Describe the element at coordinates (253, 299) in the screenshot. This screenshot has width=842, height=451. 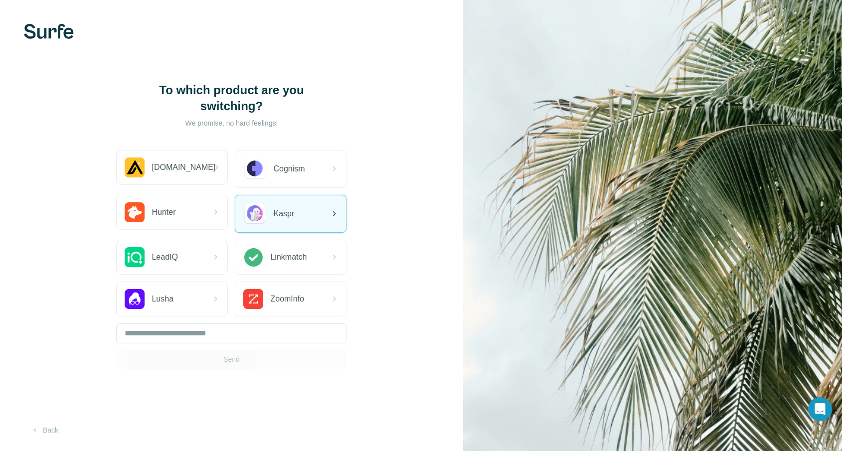
I see `img: ZoomInfo Logo` at that location.